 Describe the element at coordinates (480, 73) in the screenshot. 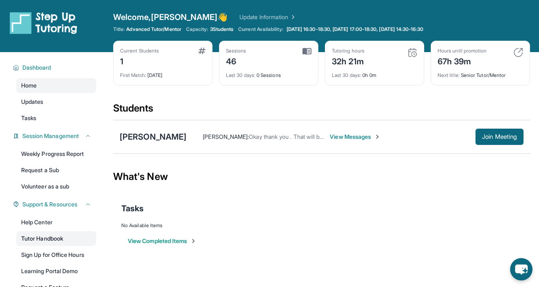

I see `div: Senior Tutor/Mentor` at that location.